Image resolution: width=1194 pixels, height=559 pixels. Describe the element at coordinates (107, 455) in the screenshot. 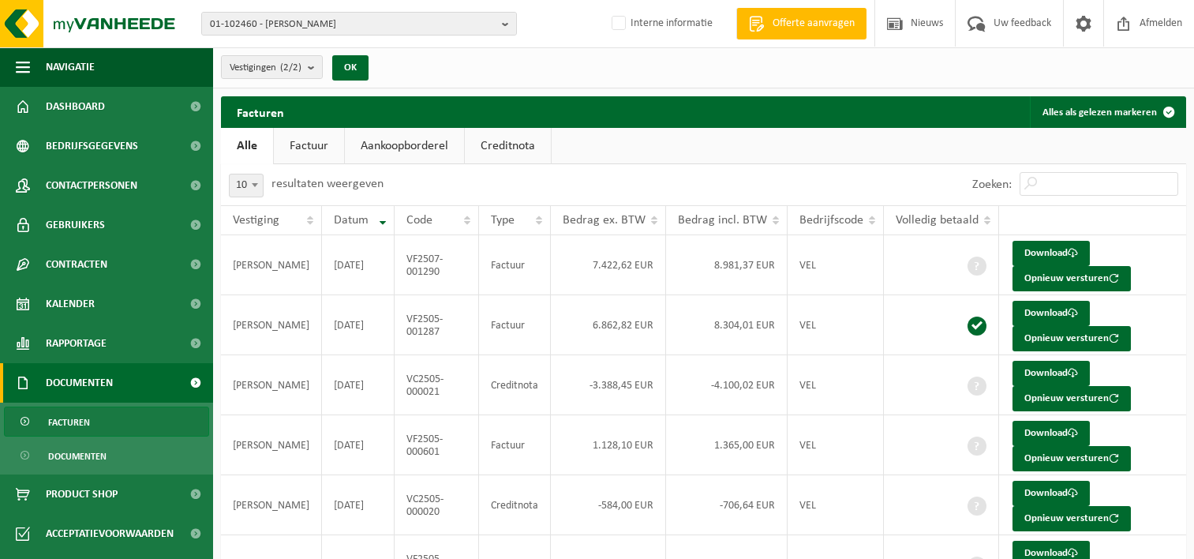

I see `a: Documenten` at that location.